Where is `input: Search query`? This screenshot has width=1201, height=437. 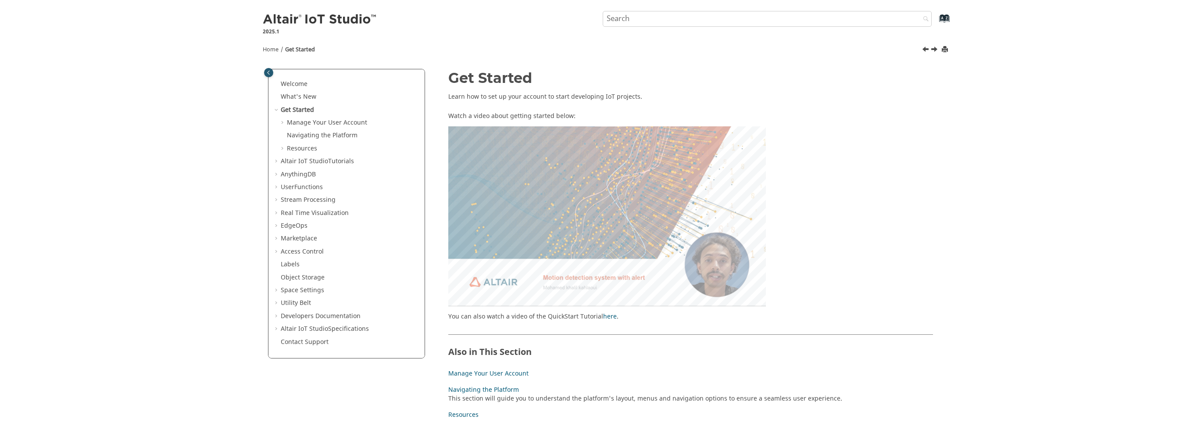 input: Search query is located at coordinates (767, 19).